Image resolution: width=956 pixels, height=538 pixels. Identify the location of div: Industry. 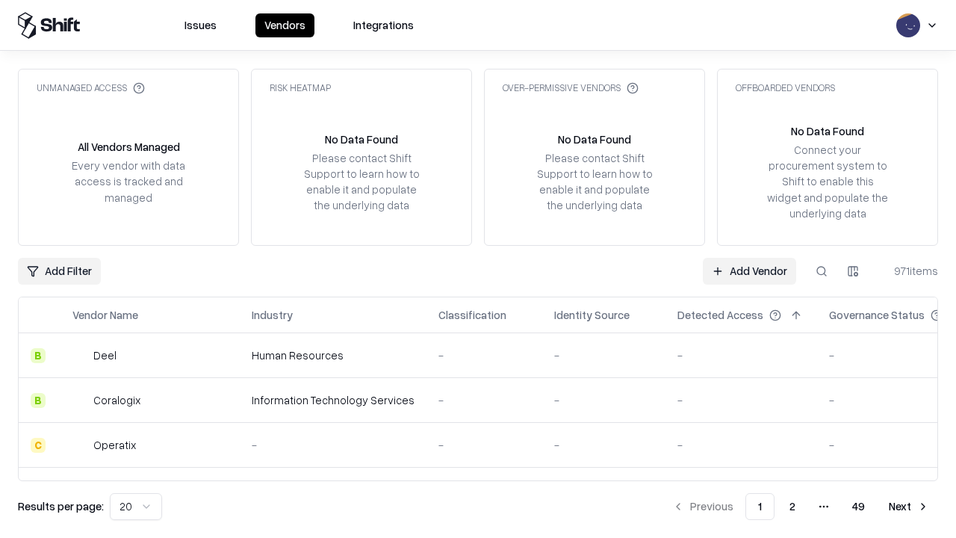
(272, 314).